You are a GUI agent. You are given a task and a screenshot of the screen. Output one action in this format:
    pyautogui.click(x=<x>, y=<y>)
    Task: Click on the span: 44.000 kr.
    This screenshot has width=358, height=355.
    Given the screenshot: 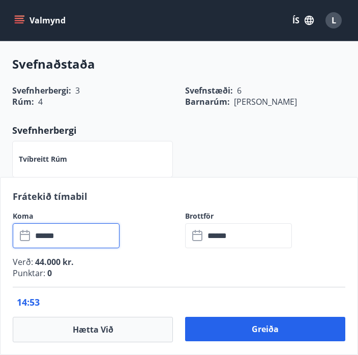 What is the action you would take?
    pyautogui.click(x=53, y=262)
    